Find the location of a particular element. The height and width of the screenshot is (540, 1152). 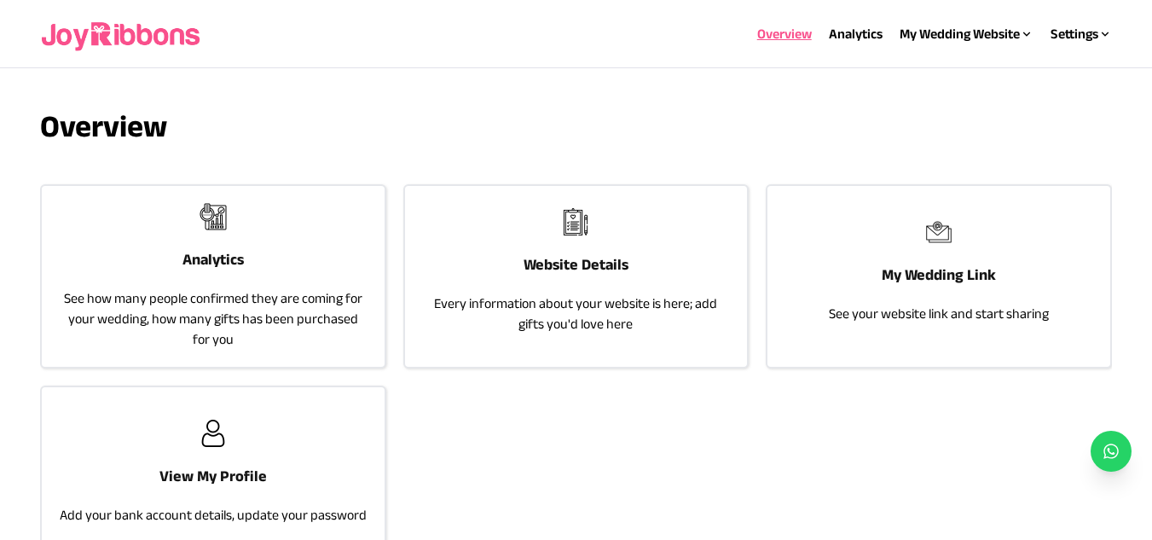

p: Every information about your website is here; add gifts you'd love here is located at coordinates (576, 314).